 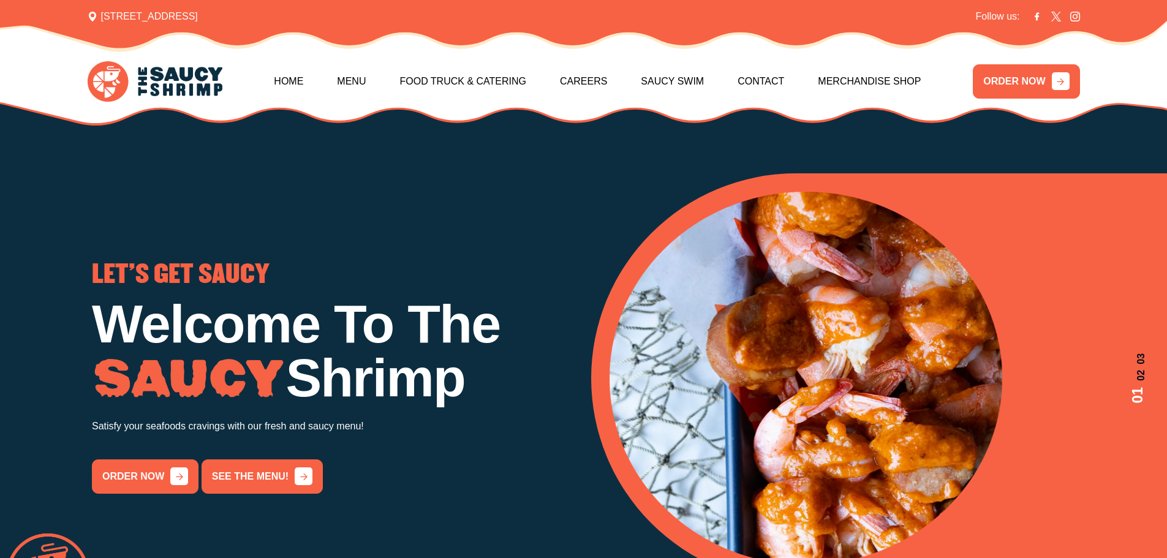 I want to click on a: Merchandise Shop, so click(x=869, y=81).